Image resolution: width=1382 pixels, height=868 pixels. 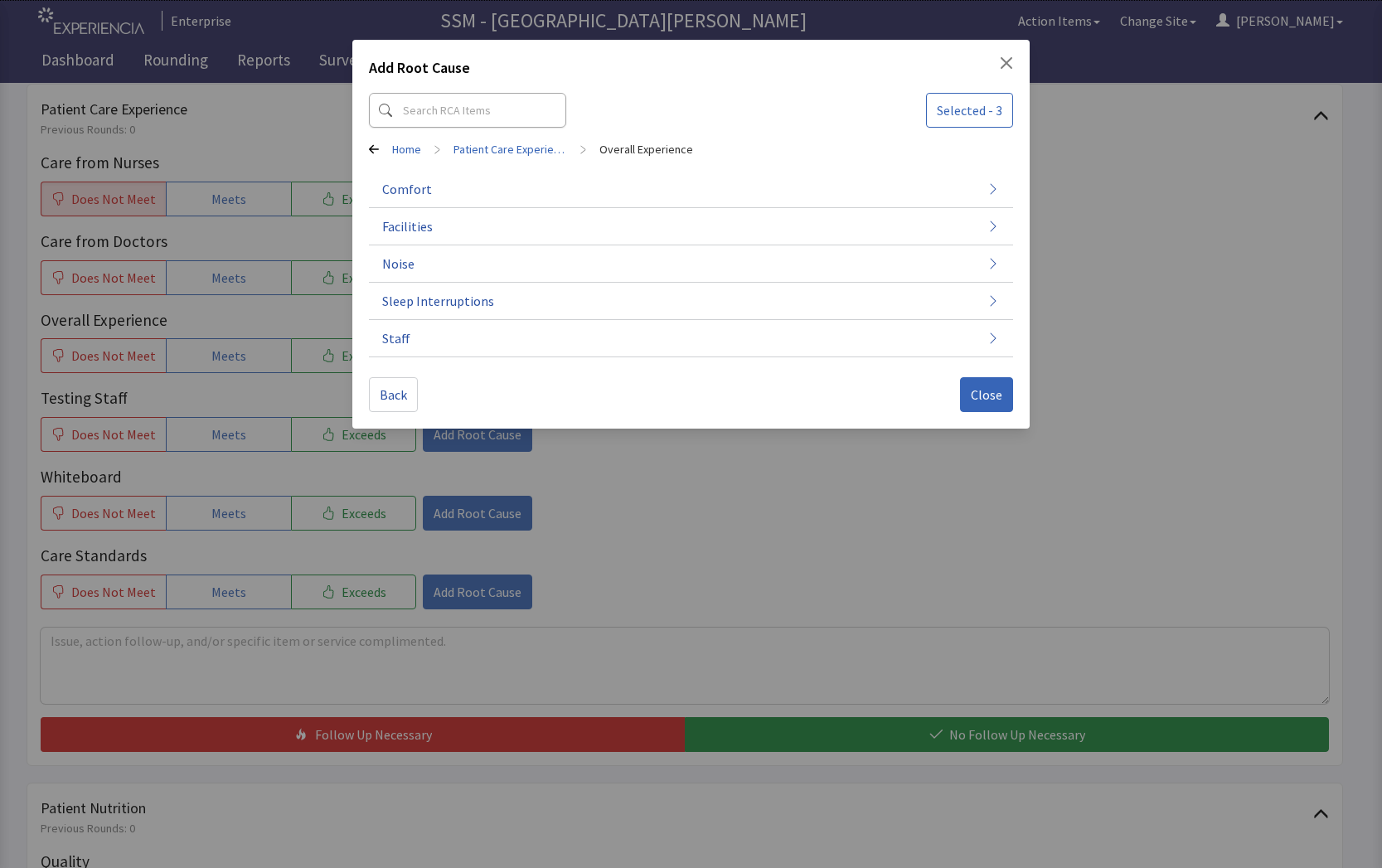 I want to click on span: Facilities, so click(x=407, y=226).